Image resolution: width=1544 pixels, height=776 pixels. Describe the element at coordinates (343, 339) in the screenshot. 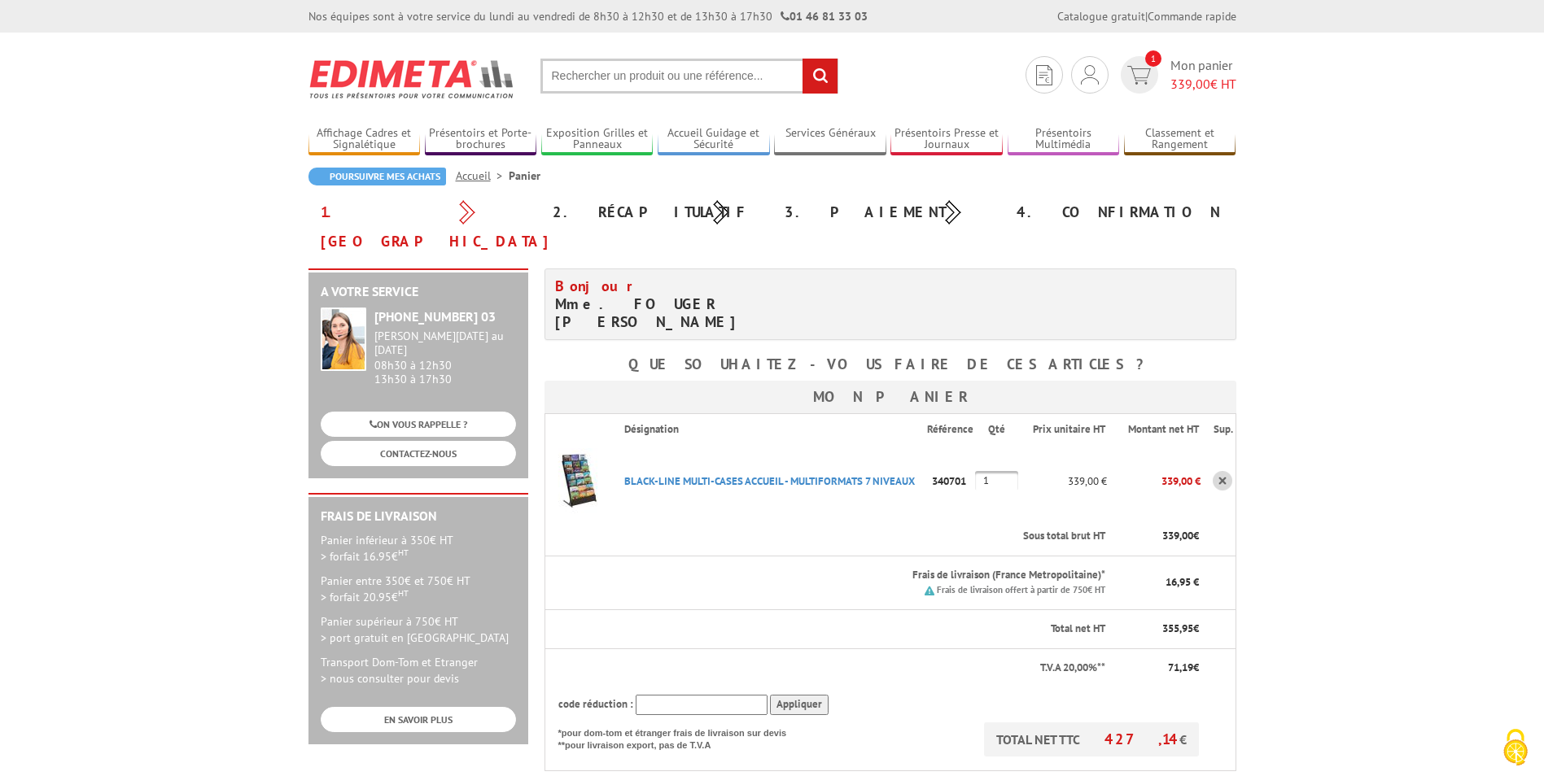

I see `img: widget-service.jpg` at that location.